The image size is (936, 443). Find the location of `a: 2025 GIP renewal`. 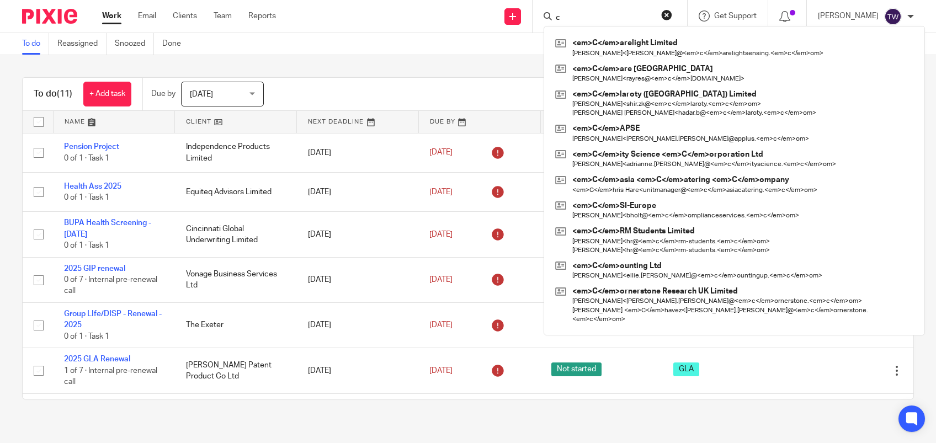

a: 2025 GIP renewal is located at coordinates (94, 269).